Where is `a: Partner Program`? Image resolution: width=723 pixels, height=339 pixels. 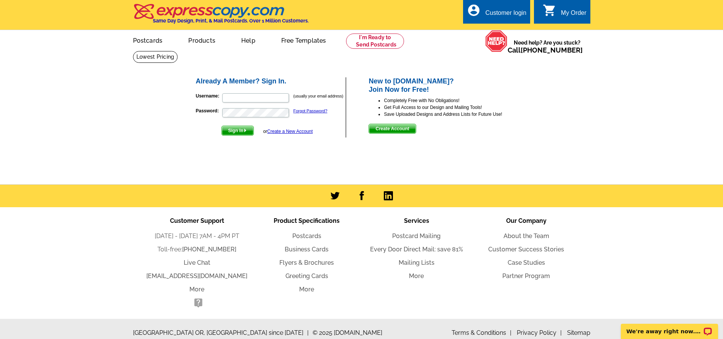 a: Partner Program is located at coordinates (526, 276).